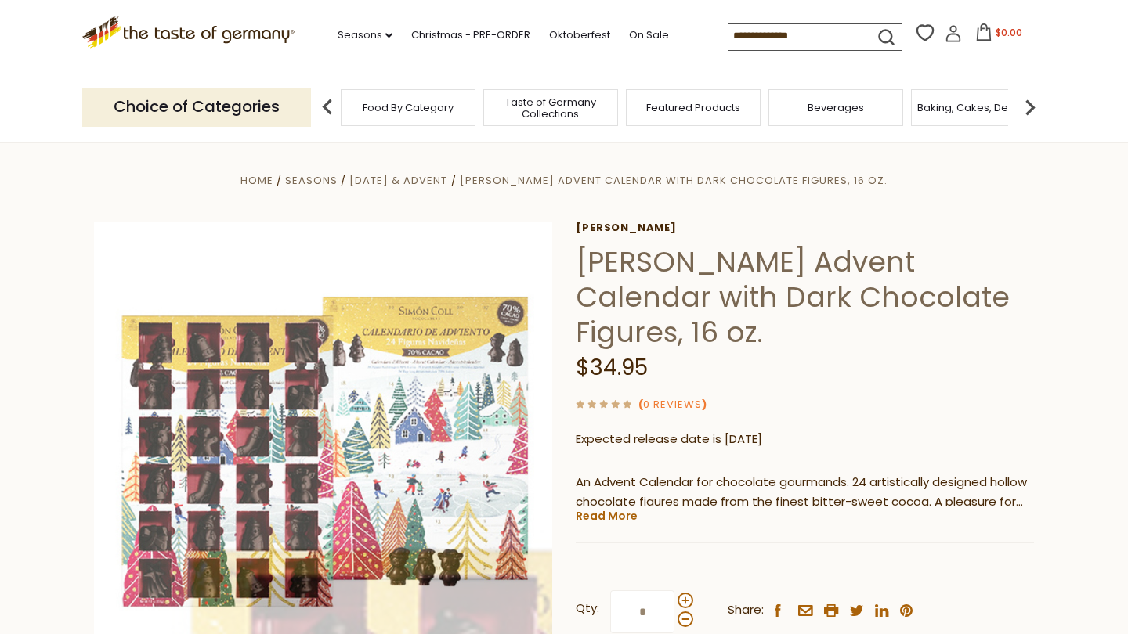 The width and height of the screenshot is (1128, 634). I want to click on strong: Qty:, so click(587, 608).